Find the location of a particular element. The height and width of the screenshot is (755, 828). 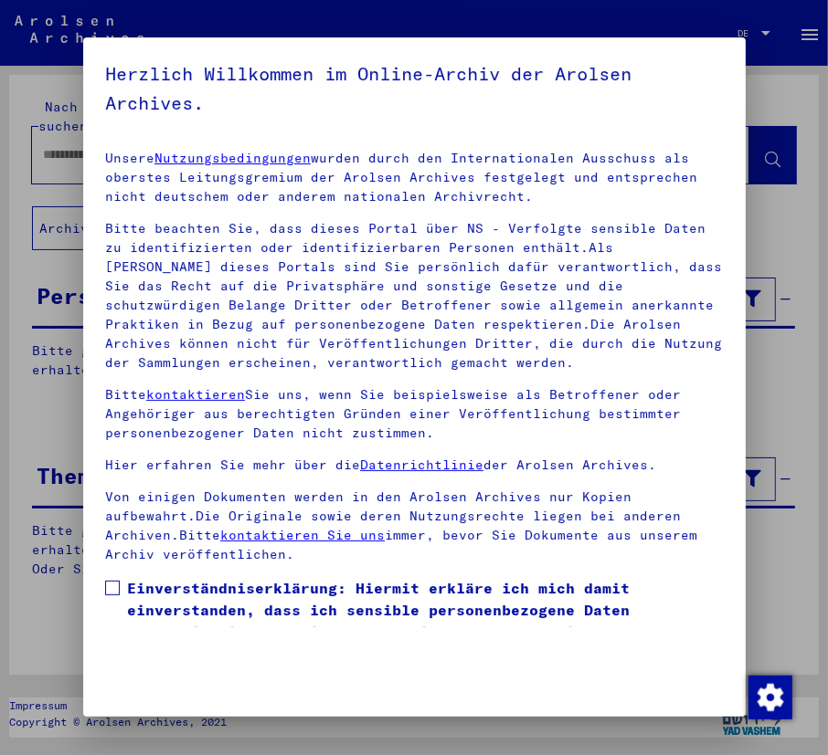

p: Hier erfahren Sie mehr über die der Arolsen Archives. is located at coordinates (414, 465).